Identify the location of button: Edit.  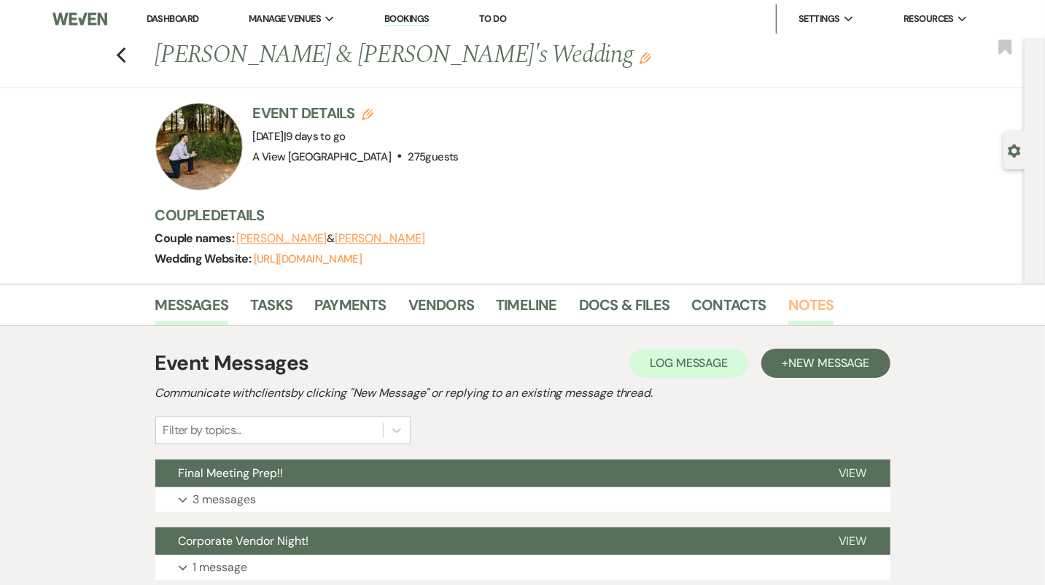
(645, 58).